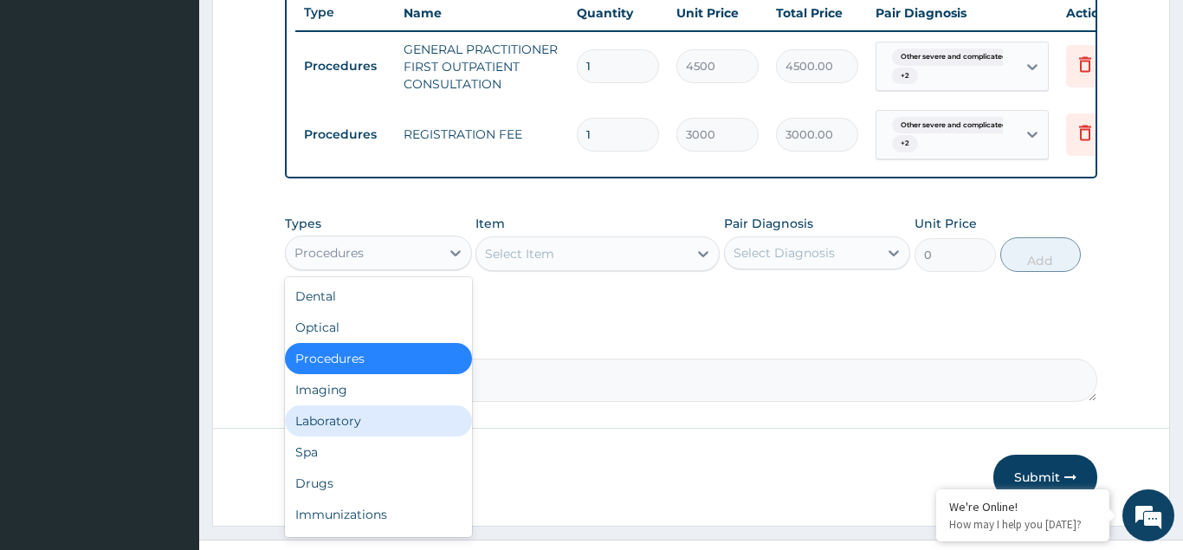 This screenshot has height=550, width=1183. Describe the element at coordinates (490, 224) in the screenshot. I see `label: Item` at that location.